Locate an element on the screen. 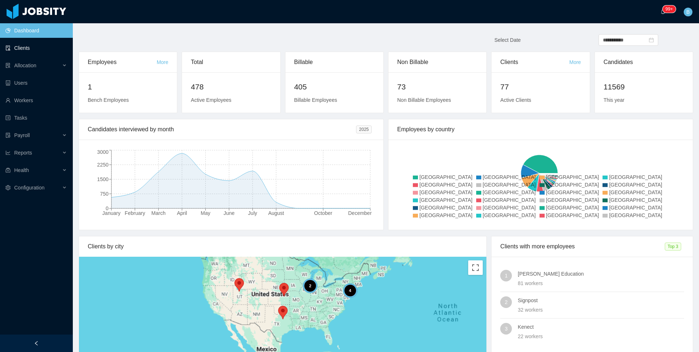 This screenshot has height=352, width=699. tspan: October is located at coordinates (323, 213).